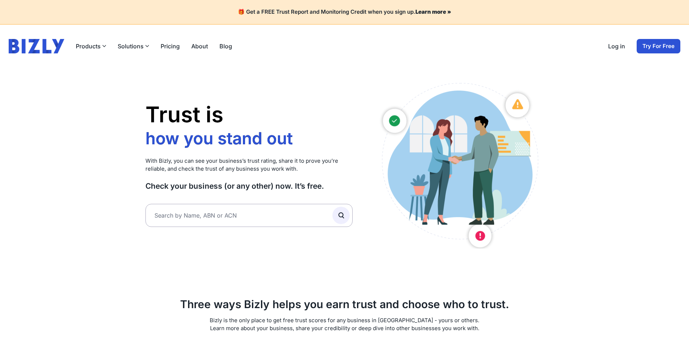 Image resolution: width=689 pixels, height=337 pixels. I want to click on span: Trust is, so click(184, 114).